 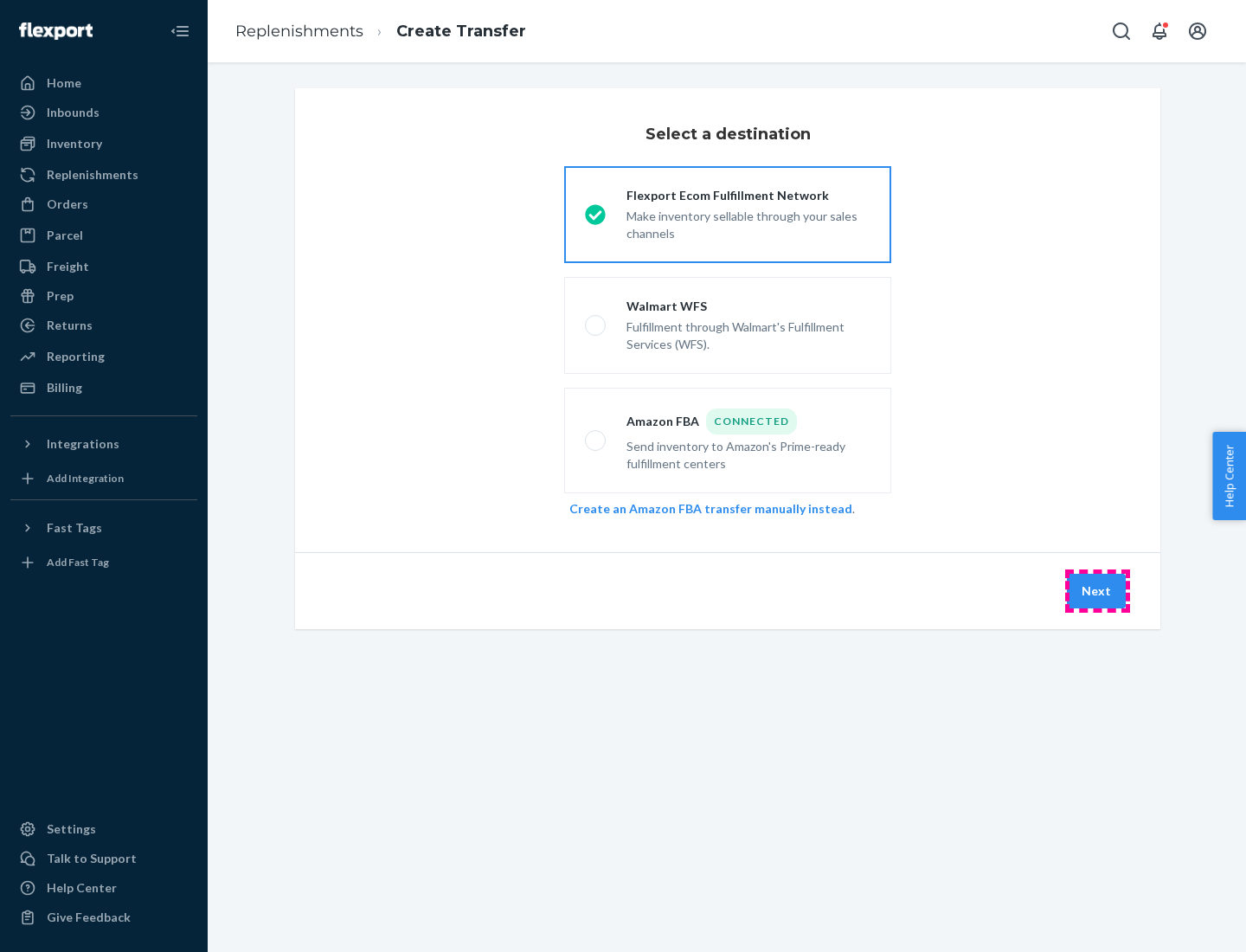 What do you see at coordinates (104, 562) in the screenshot?
I see `a: Add Fast Tag` at bounding box center [104, 562].